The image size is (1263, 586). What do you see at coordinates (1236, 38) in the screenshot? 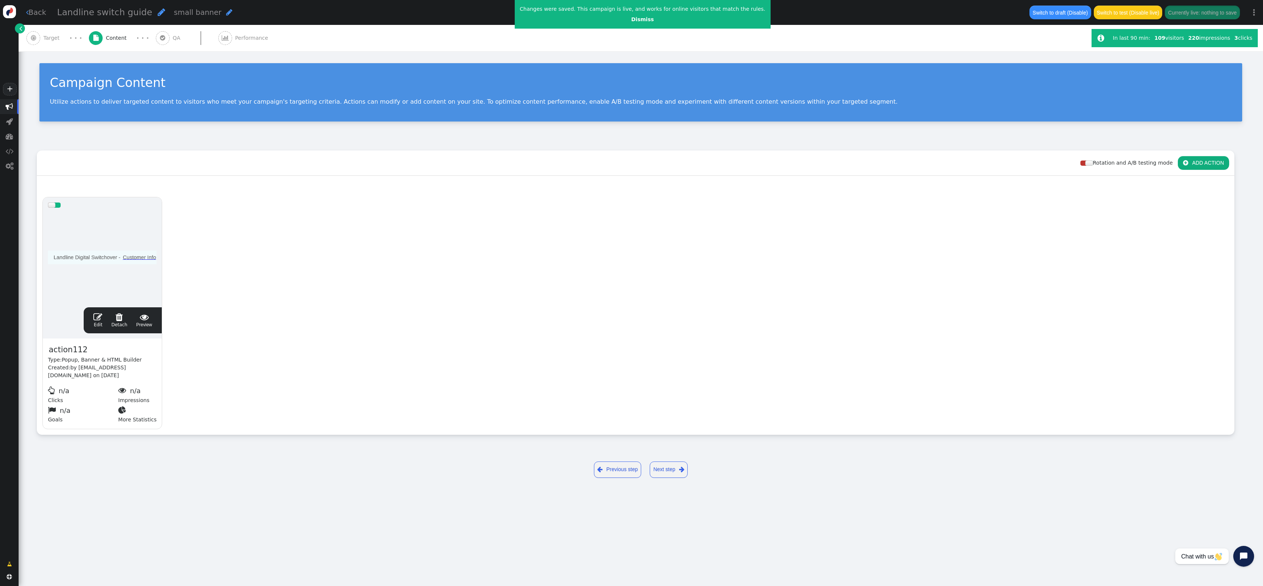
I see `b: 3` at bounding box center [1236, 38].